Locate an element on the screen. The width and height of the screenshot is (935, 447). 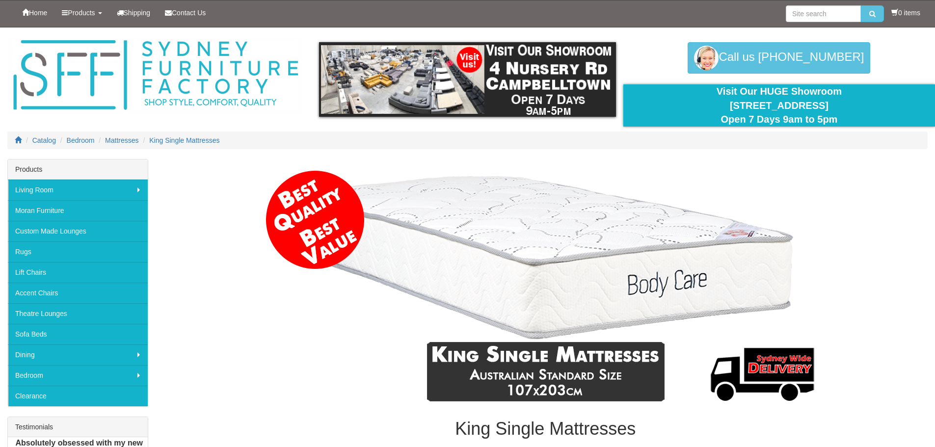
a: Catalog is located at coordinates (44, 140).